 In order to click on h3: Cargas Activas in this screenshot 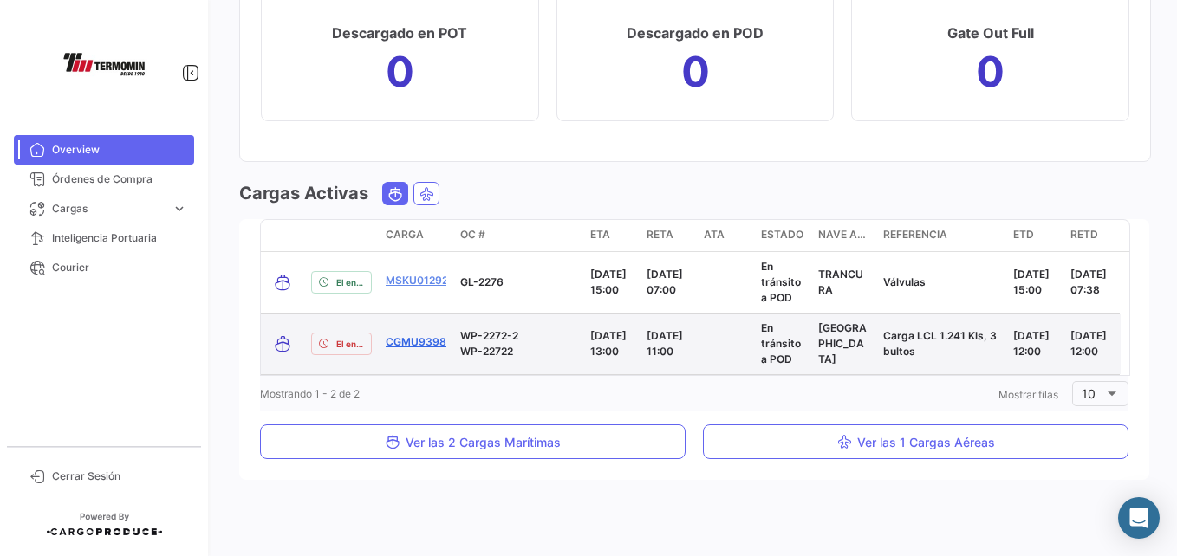, I will do `click(303, 193)`.